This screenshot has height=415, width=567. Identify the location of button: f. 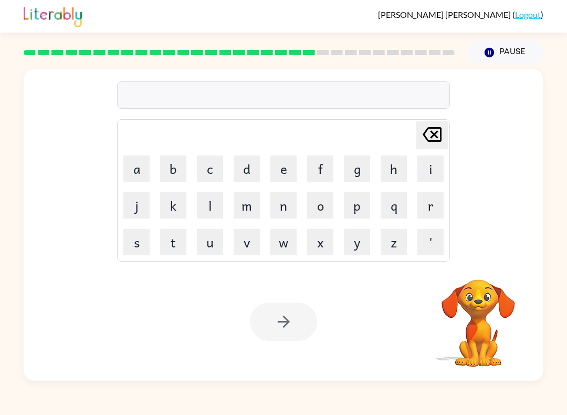
(320, 168).